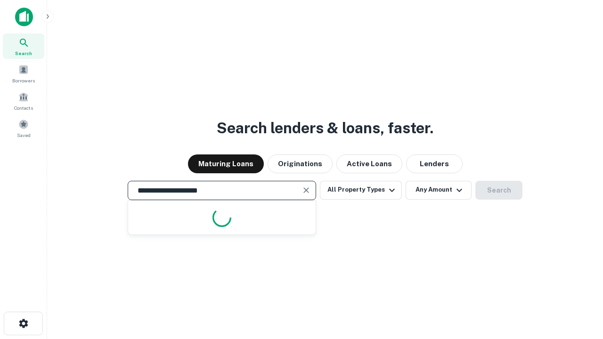  I want to click on div: Search, so click(24, 46).